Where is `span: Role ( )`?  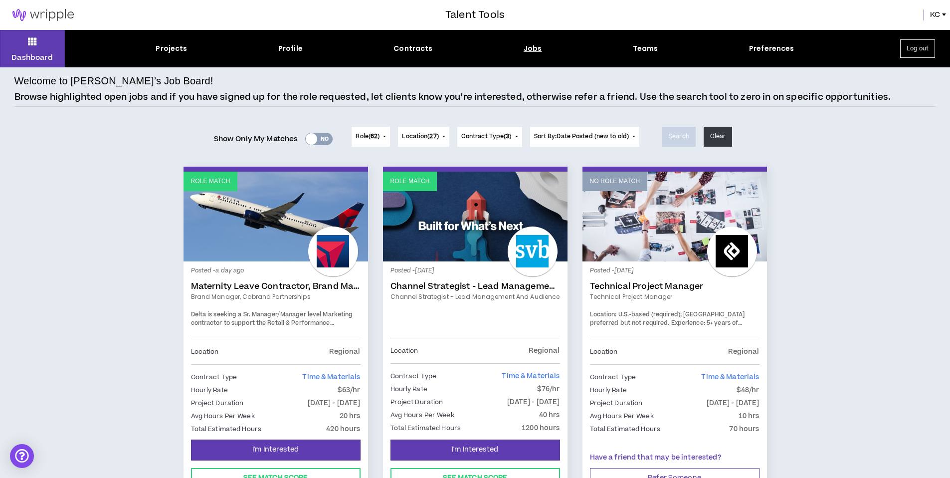 span: Role ( ) is located at coordinates (367, 137).